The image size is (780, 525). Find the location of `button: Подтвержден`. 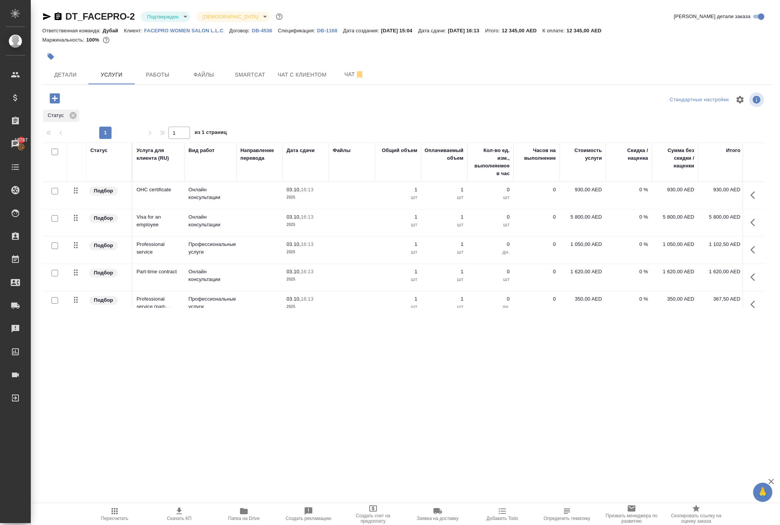

button: Подтвержден is located at coordinates (163, 17).